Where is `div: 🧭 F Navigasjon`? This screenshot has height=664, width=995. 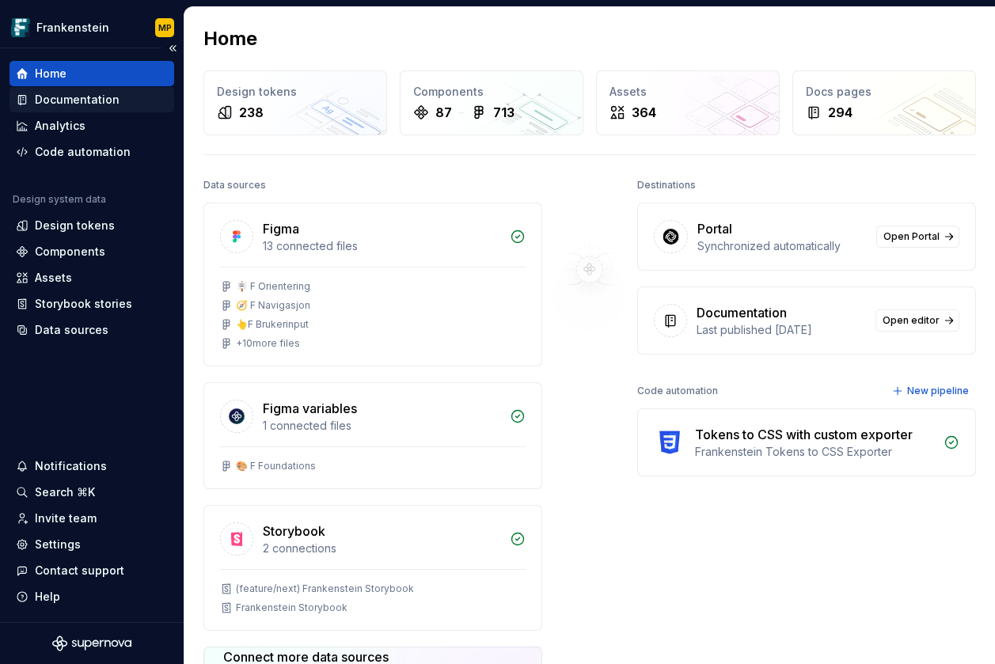
div: 🧭 F Navigasjon is located at coordinates (273, 306).